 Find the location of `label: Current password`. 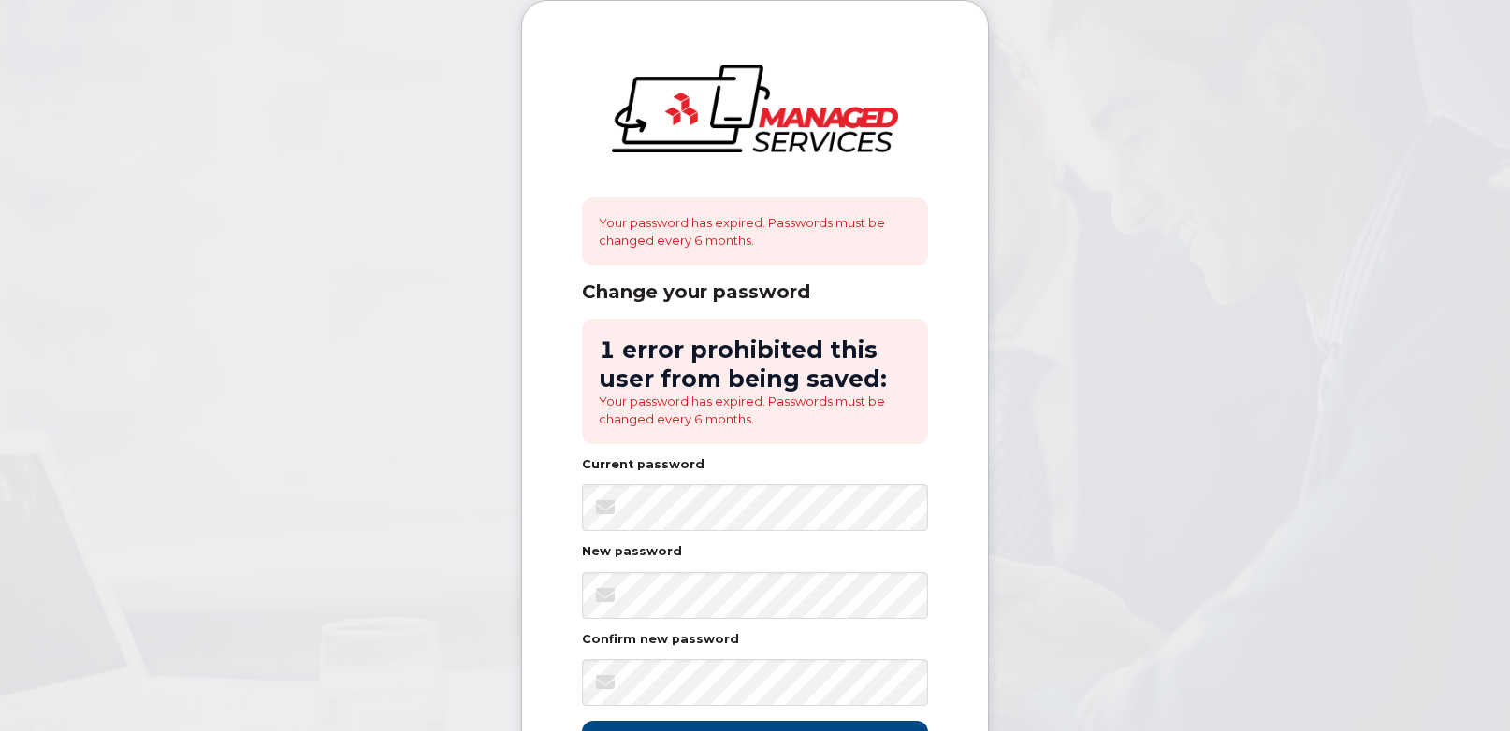

label: Current password is located at coordinates (643, 465).